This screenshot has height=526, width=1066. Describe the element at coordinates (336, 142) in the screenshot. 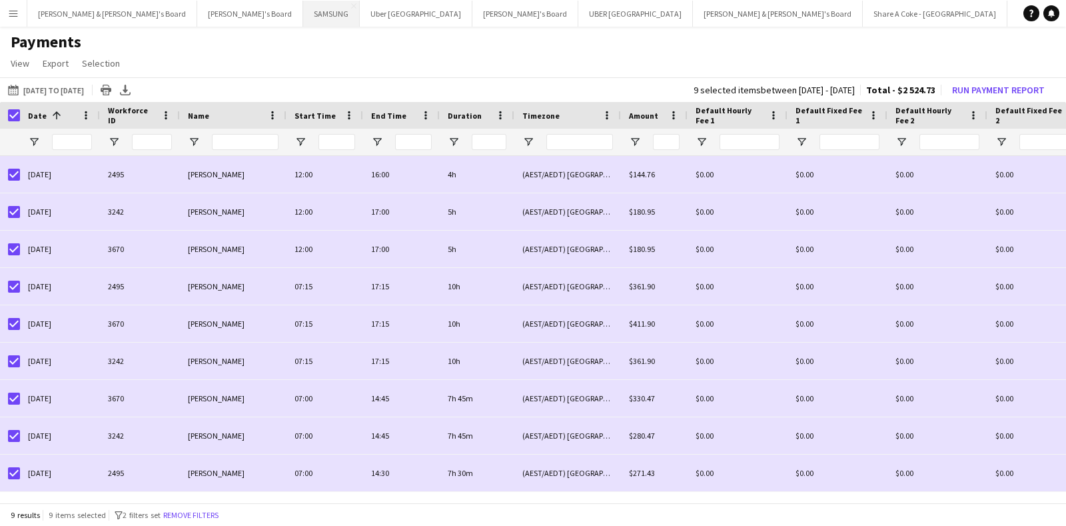

I see `input: Start Time Filter Input` at that location.